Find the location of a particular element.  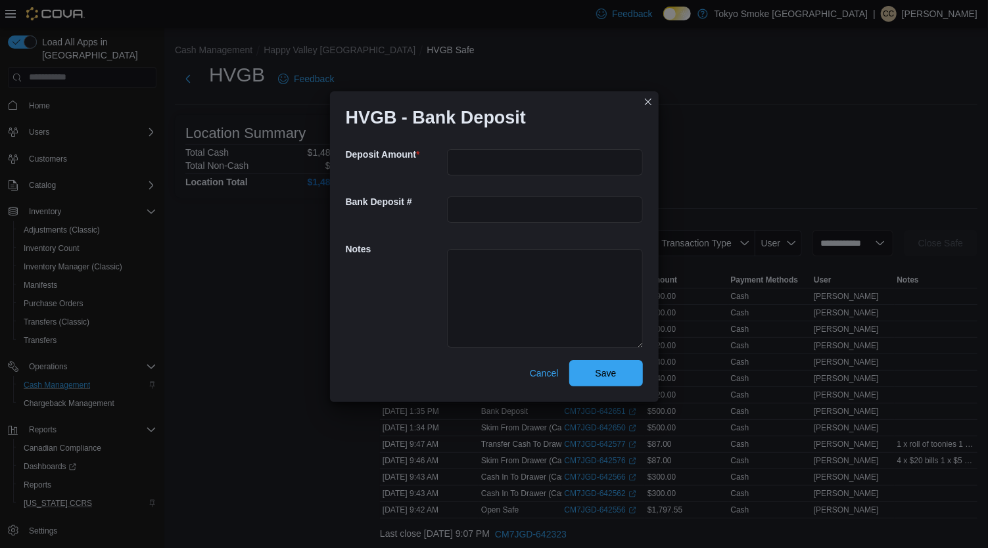

button: Save is located at coordinates (606, 373).